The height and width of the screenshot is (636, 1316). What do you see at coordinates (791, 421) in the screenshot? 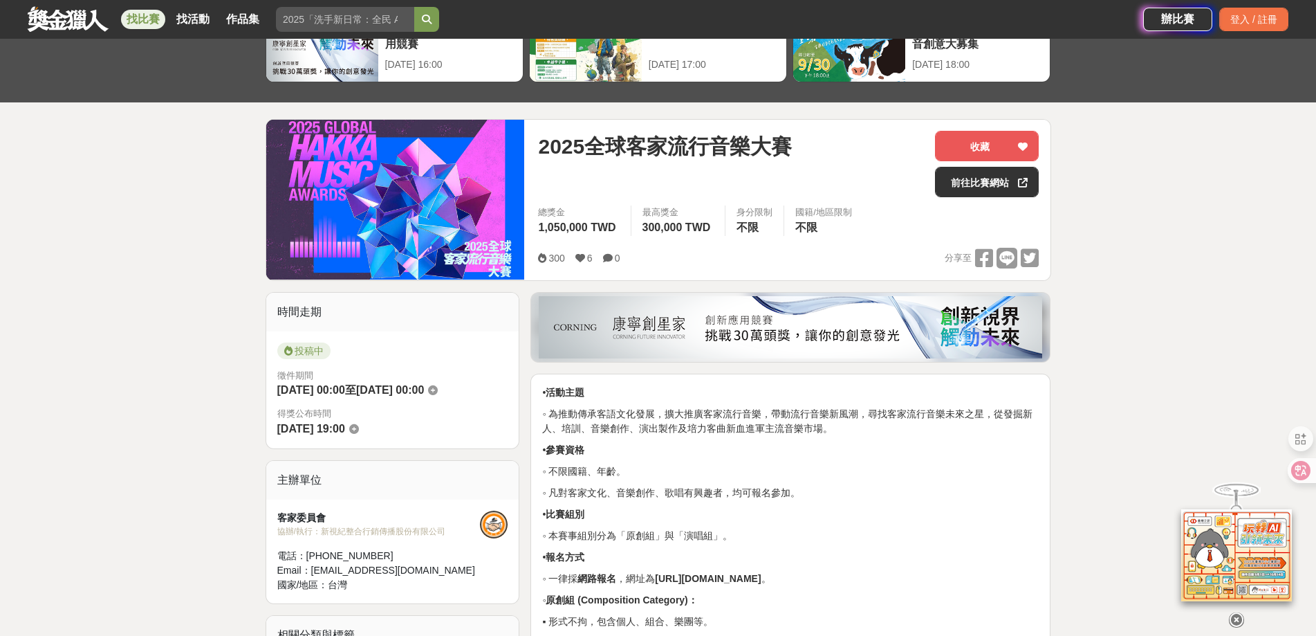
I see `p: ◦ 為推動傳承客語文化發展，擴大推廣客家流行音樂，帶動流行音樂新風潮，尋找客家流行音樂未來之星，從發掘新人、培訓、音樂創作、演出製作及培力客曲新血進軍主流音樂市場。` at bounding box center [791, 421].